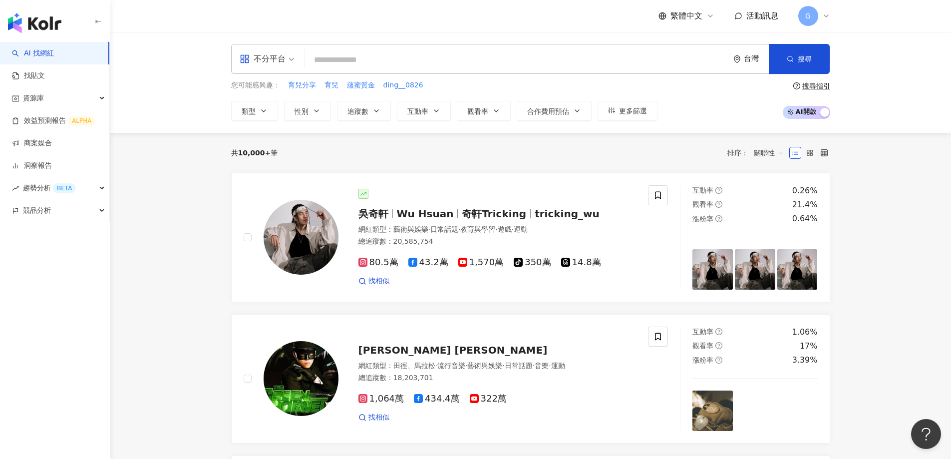  What do you see at coordinates (381, 398) in the screenshot?
I see `span: 1,064萬` at bounding box center [381, 398].